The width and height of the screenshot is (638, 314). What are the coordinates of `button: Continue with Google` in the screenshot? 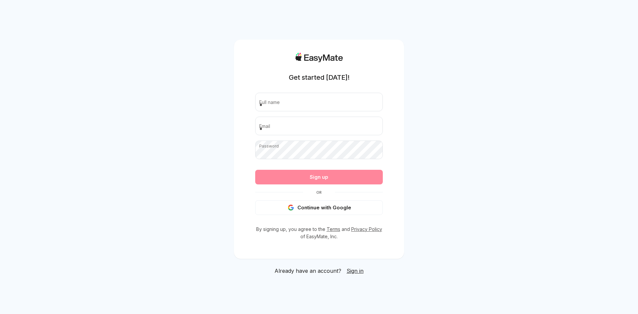 It's located at (319, 208).